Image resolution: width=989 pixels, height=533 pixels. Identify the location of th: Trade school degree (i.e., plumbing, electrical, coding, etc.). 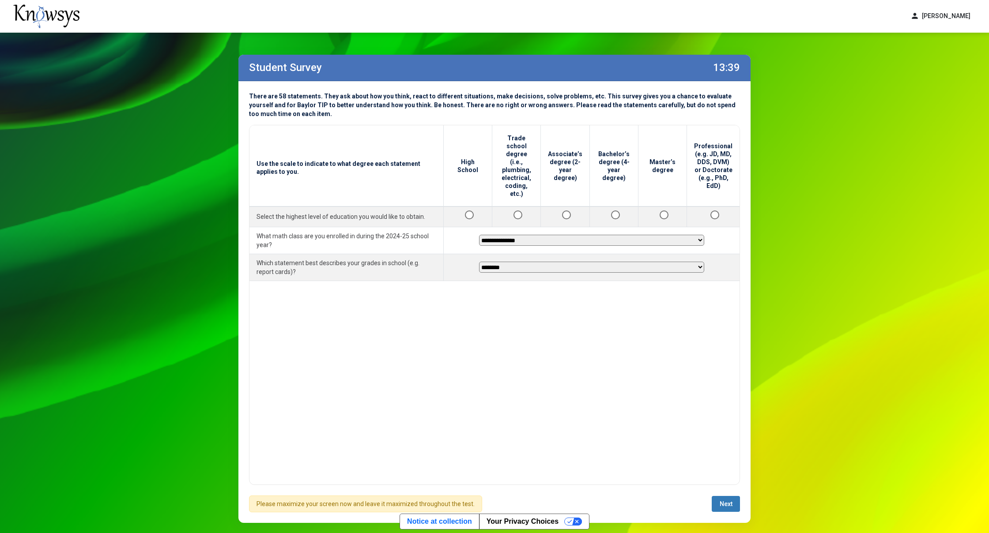
(516, 166).